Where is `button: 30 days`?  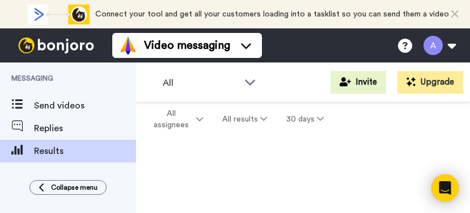
button: 30 days is located at coordinates (305, 119).